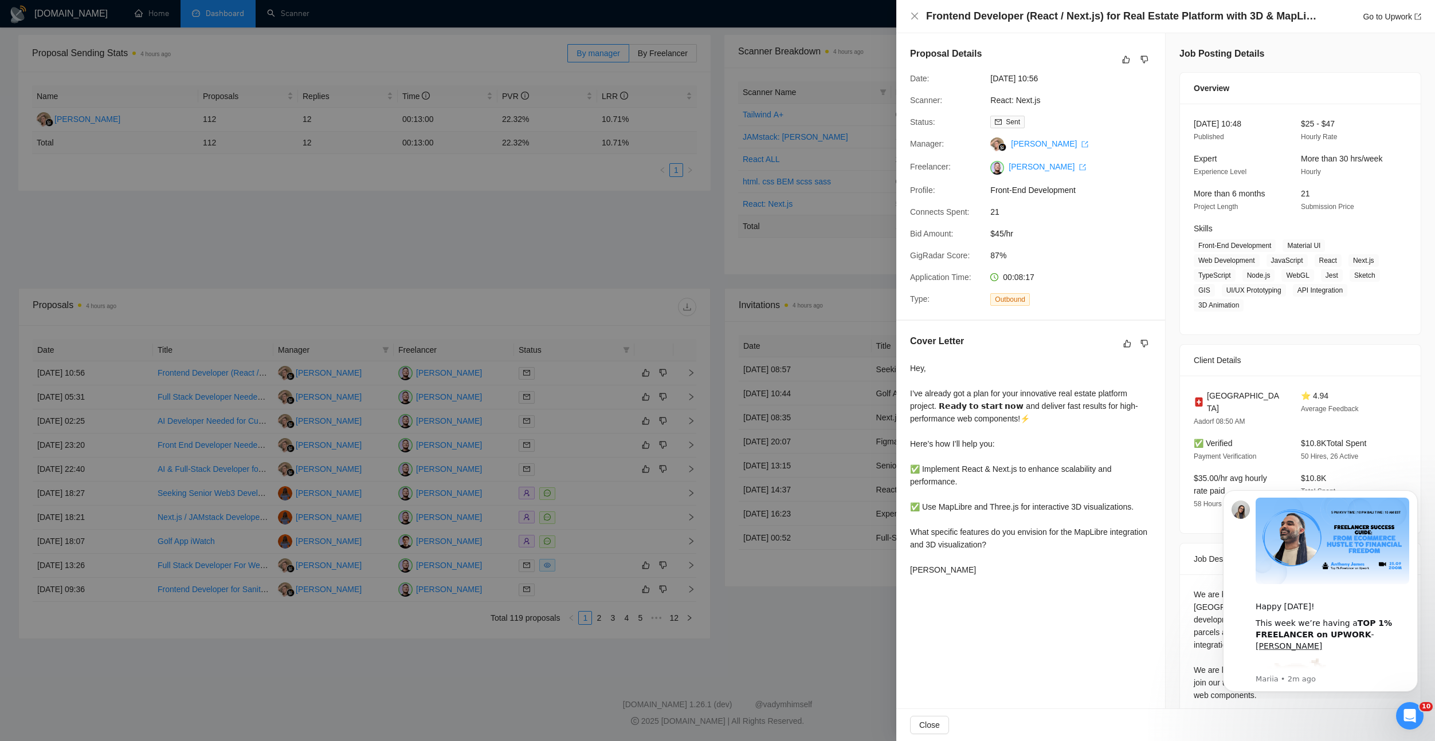 The image size is (1435, 741). Describe the element at coordinates (1287, 261) in the screenshot. I see `span: JavaScript` at that location.